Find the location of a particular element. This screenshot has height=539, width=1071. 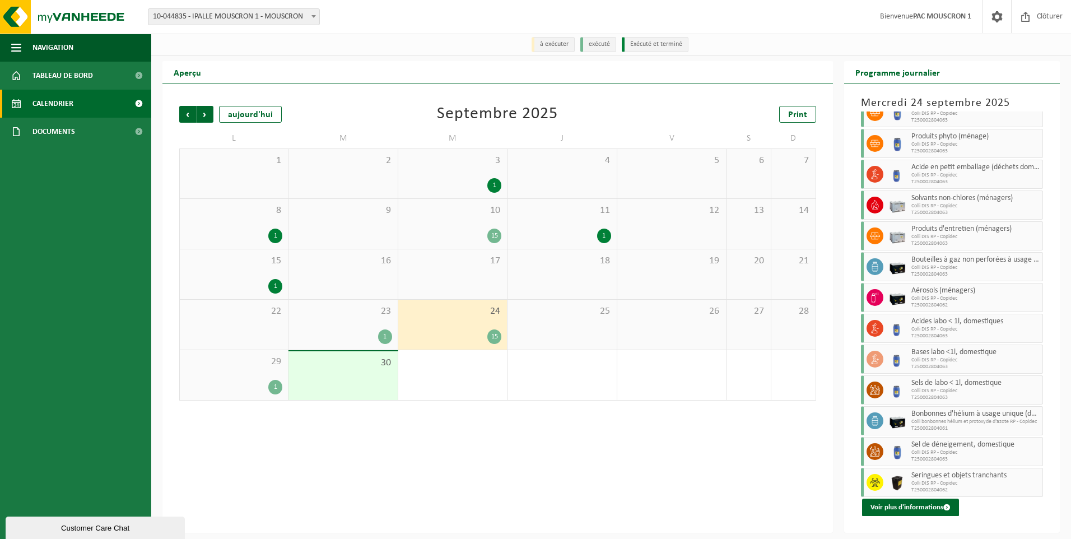

span: Produits phyto (ménage) is located at coordinates (976, 137).